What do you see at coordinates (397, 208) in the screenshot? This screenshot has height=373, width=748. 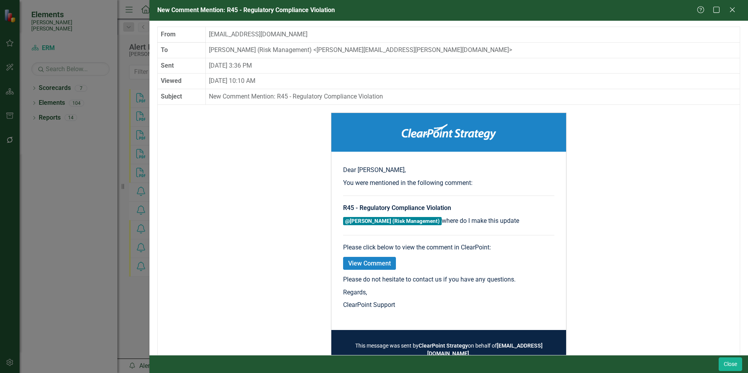 I see `strong: R45 - Regulatory Compliance Violation` at bounding box center [397, 208].